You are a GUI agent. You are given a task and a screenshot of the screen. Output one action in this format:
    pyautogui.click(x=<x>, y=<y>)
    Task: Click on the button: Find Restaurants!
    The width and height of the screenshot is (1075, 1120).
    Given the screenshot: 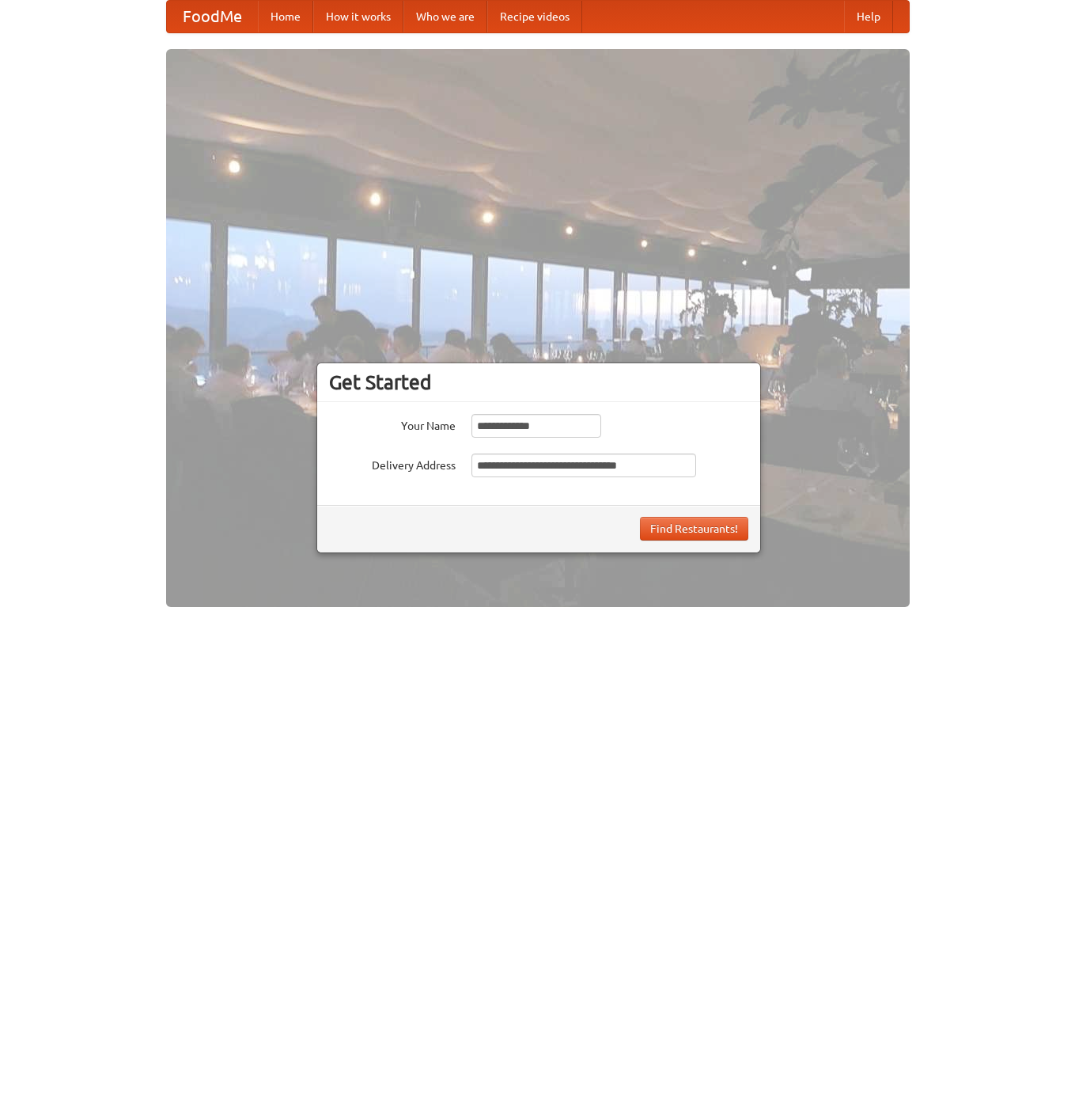 What is the action you would take?
    pyautogui.click(x=694, y=528)
    